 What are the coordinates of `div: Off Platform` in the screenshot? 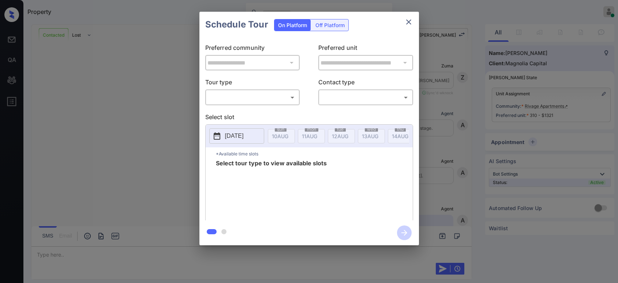 It's located at (330, 25).